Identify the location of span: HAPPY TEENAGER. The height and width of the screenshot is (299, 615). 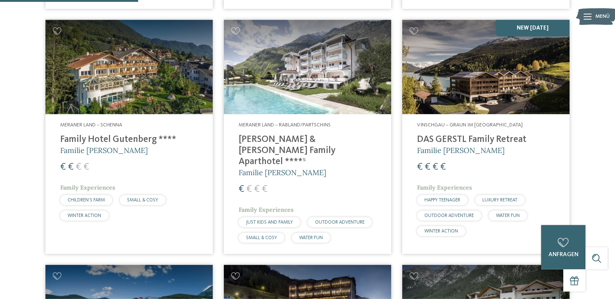
(442, 200).